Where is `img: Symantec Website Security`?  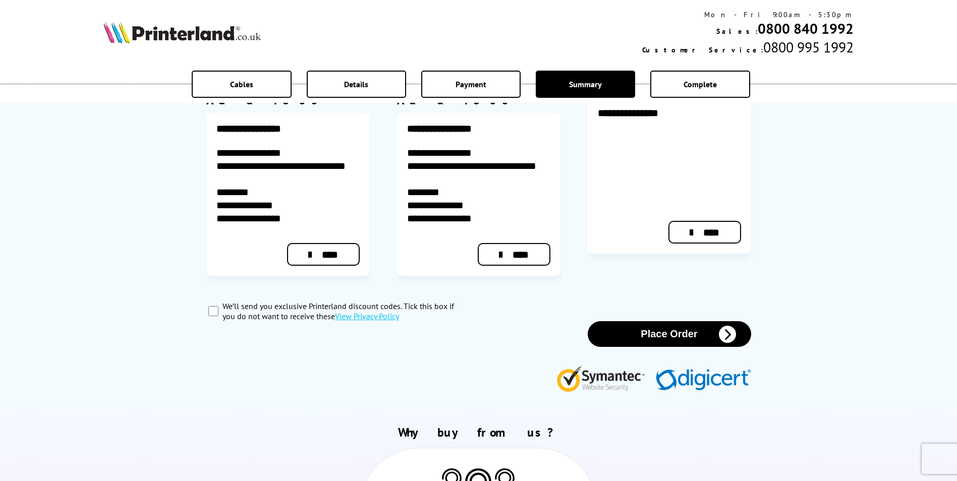
img: Symantec Website Security is located at coordinates (604, 377).